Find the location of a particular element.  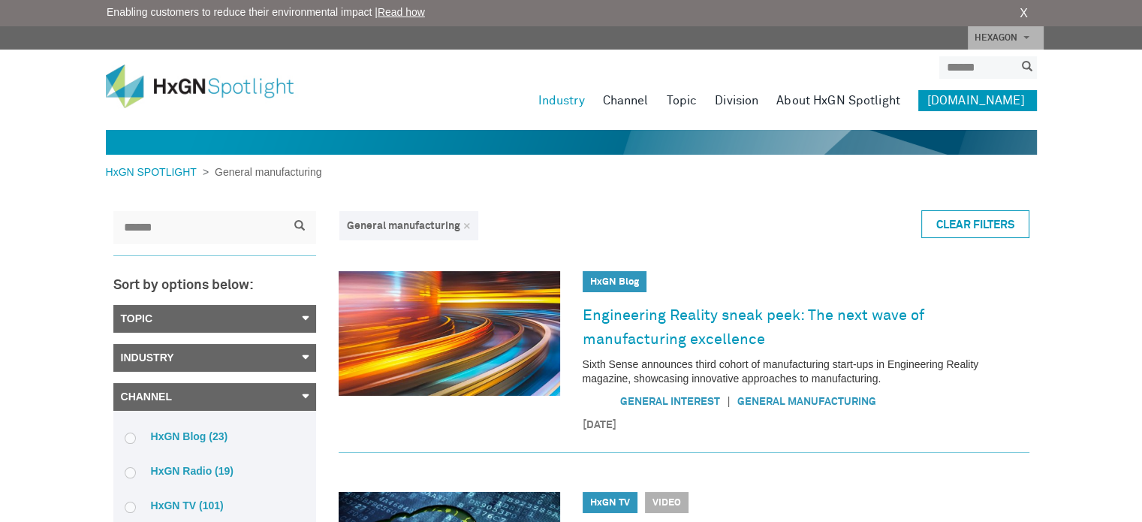

span: Video is located at coordinates (667, 502).